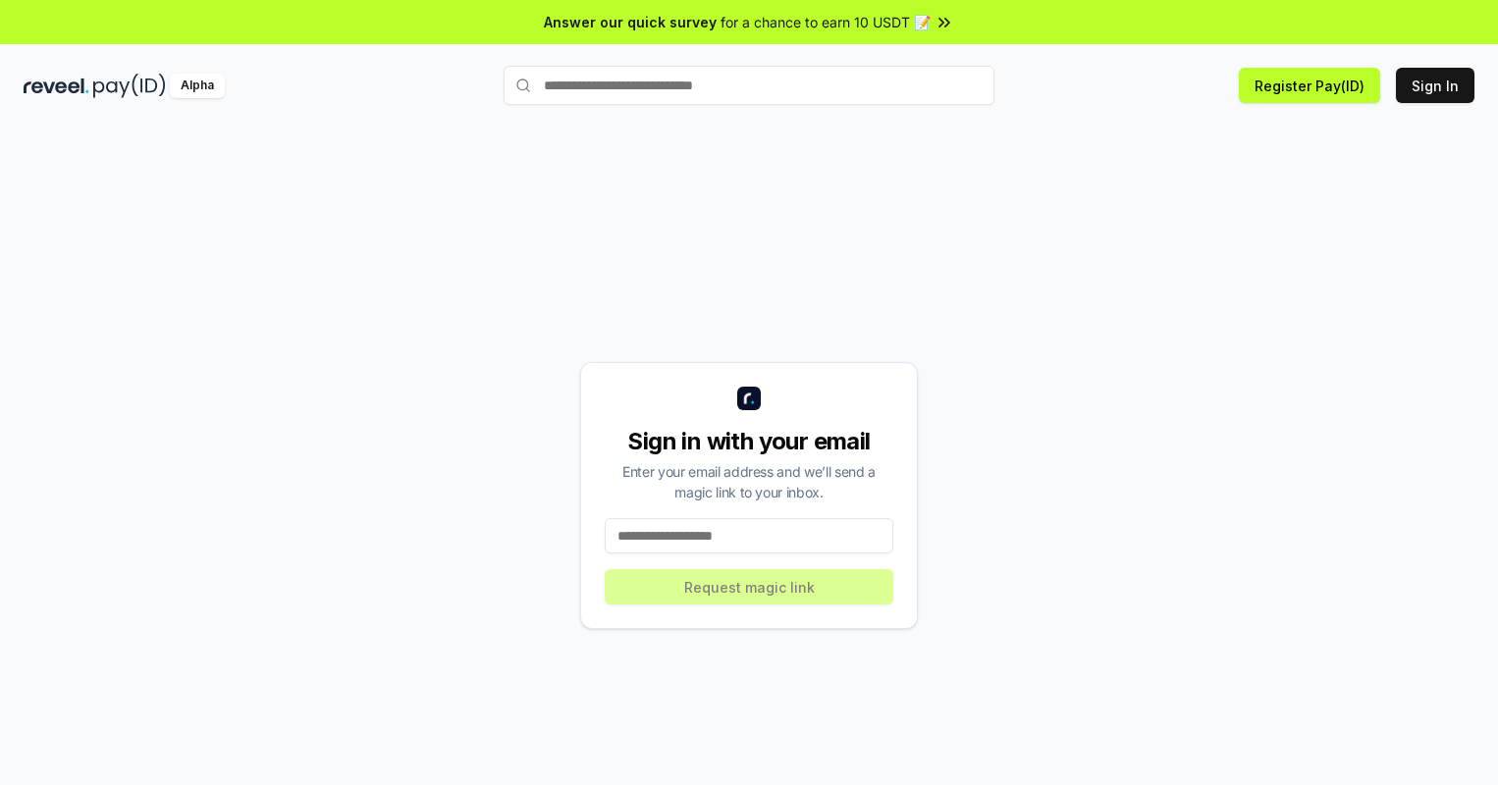 The image size is (1498, 785). Describe the element at coordinates (630, 22) in the screenshot. I see `span: Answer our quick survey` at that location.